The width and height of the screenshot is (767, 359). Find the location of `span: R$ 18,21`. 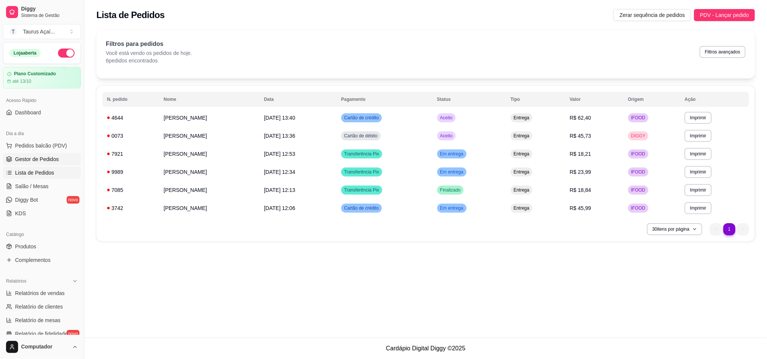

span: R$ 18,21 is located at coordinates (581, 154).